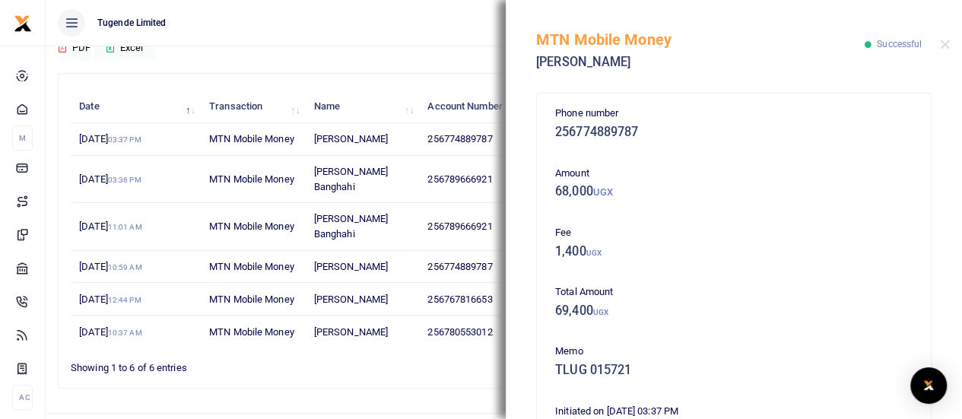 The image size is (962, 419). What do you see at coordinates (22, 397) in the screenshot?
I see `li: Ac` at bounding box center [22, 397].